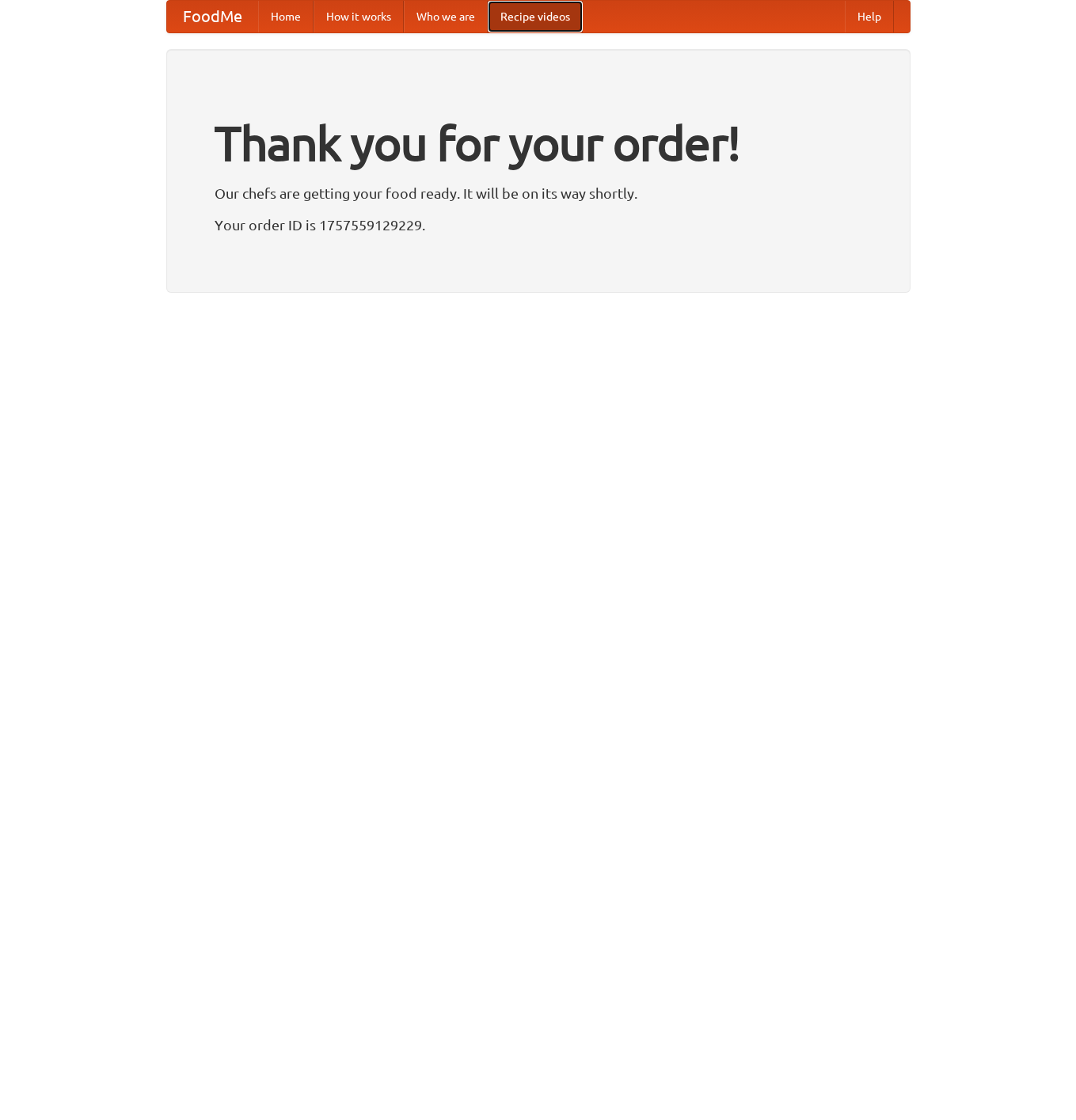 This screenshot has height=1120, width=1076. What do you see at coordinates (286, 17) in the screenshot?
I see `a: Home` at bounding box center [286, 17].